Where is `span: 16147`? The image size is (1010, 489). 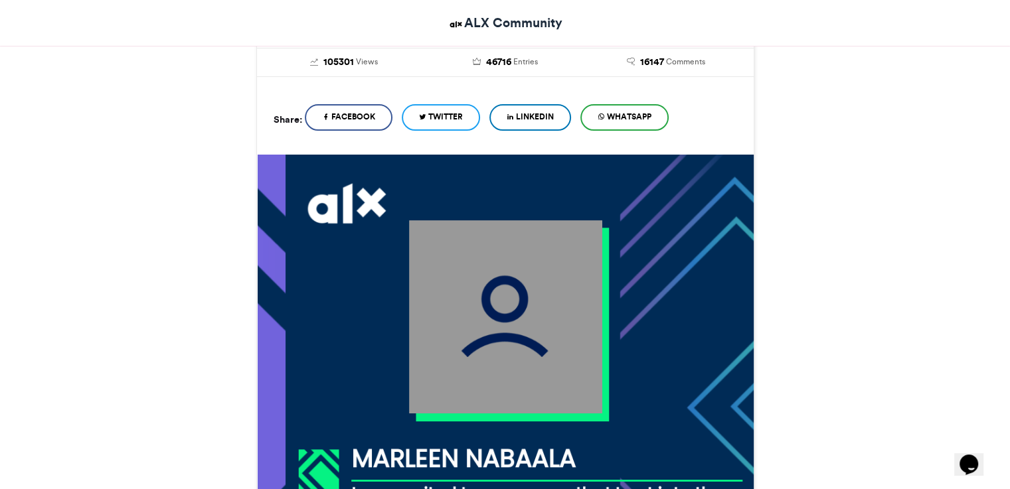 span: 16147 is located at coordinates (652, 62).